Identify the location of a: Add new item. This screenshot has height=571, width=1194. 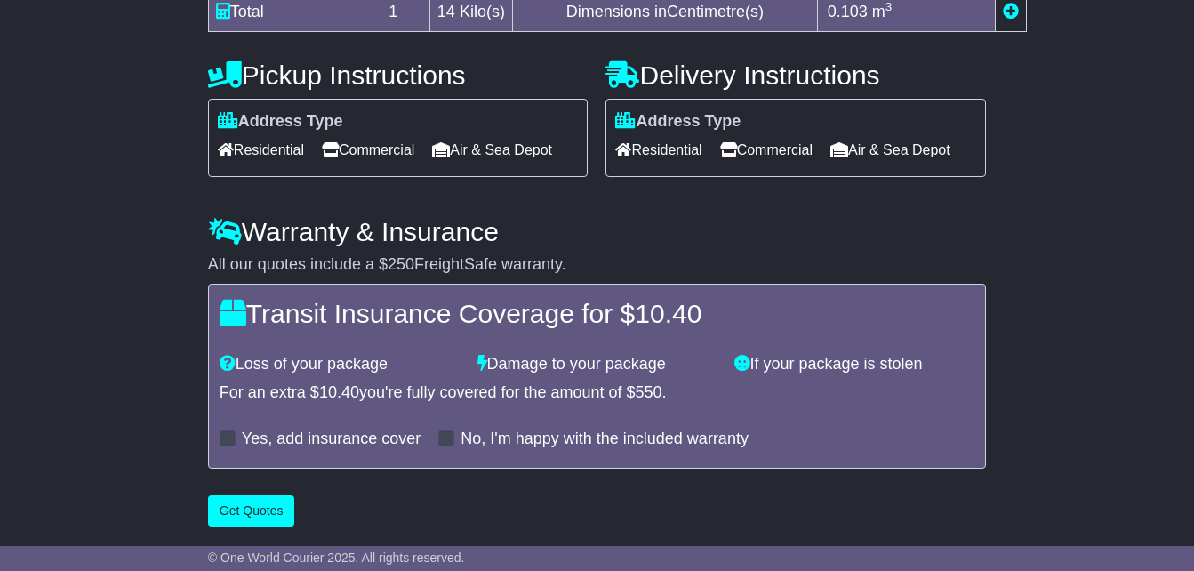
(1011, 12).